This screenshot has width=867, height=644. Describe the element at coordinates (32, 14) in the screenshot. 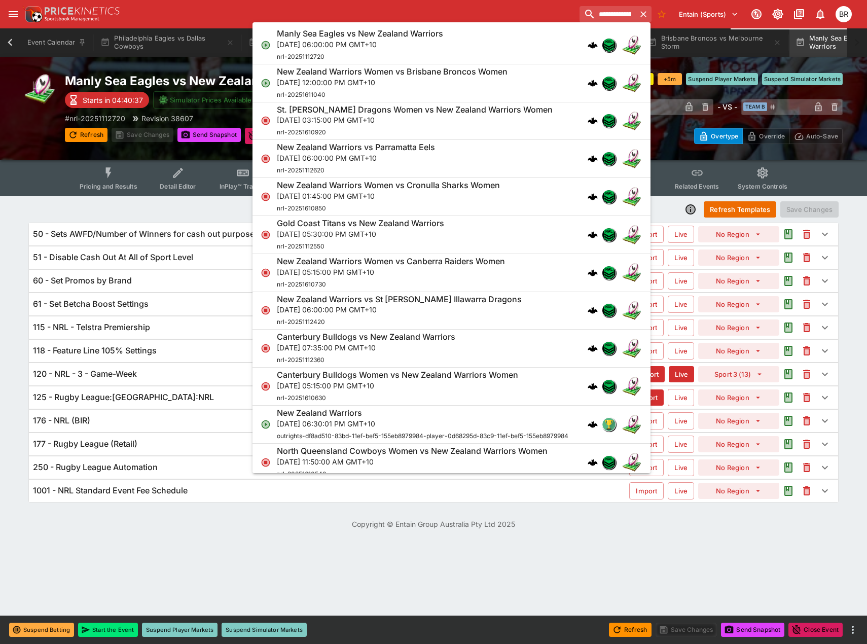

I see `img: PriceKinetics Logo` at that location.